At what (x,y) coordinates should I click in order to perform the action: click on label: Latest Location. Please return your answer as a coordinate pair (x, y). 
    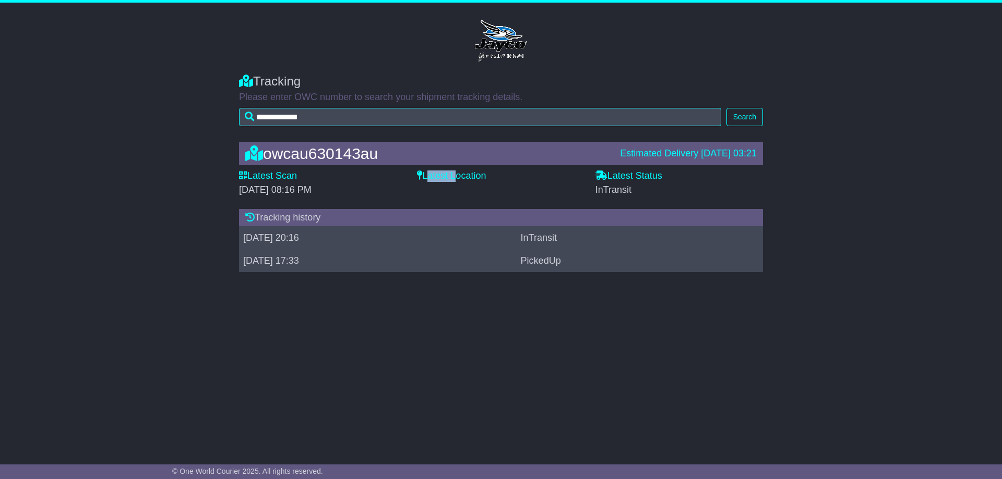
    Looking at the image, I should click on (451, 176).